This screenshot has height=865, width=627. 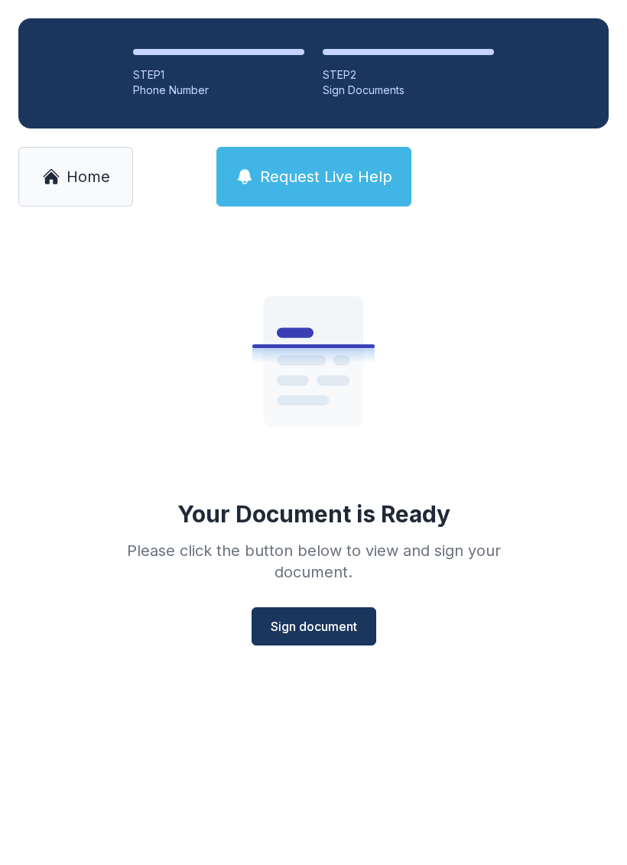 What do you see at coordinates (219, 75) in the screenshot?
I see `div: STEP 1` at bounding box center [219, 75].